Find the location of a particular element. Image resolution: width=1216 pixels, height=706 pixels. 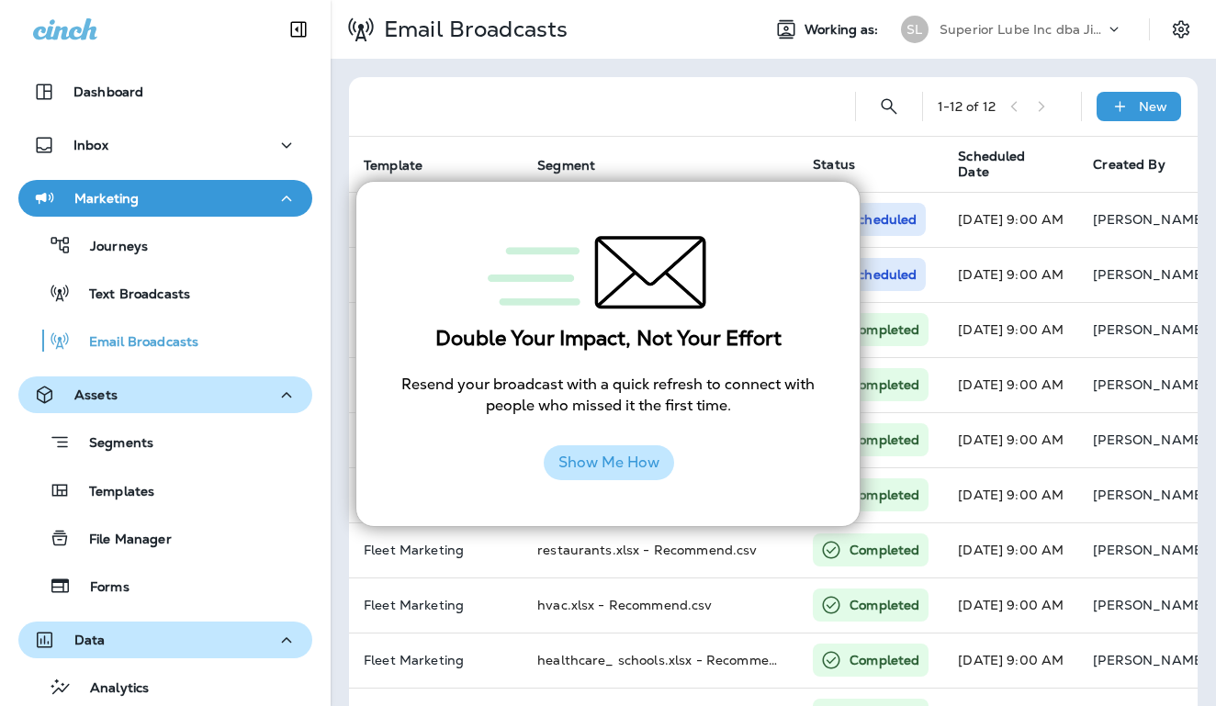

p: Resend your broadcast with a quick refresh to connect with people who missed it the first time. is located at coordinates (608, 395).